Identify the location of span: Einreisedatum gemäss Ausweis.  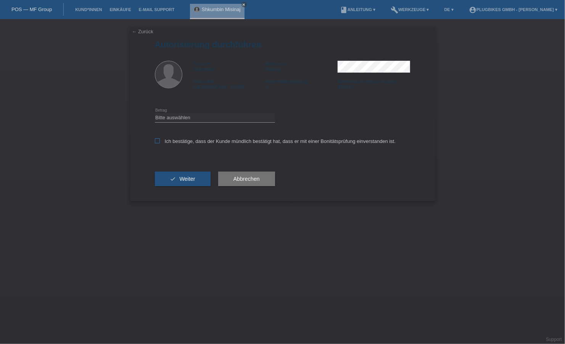
(367, 81).